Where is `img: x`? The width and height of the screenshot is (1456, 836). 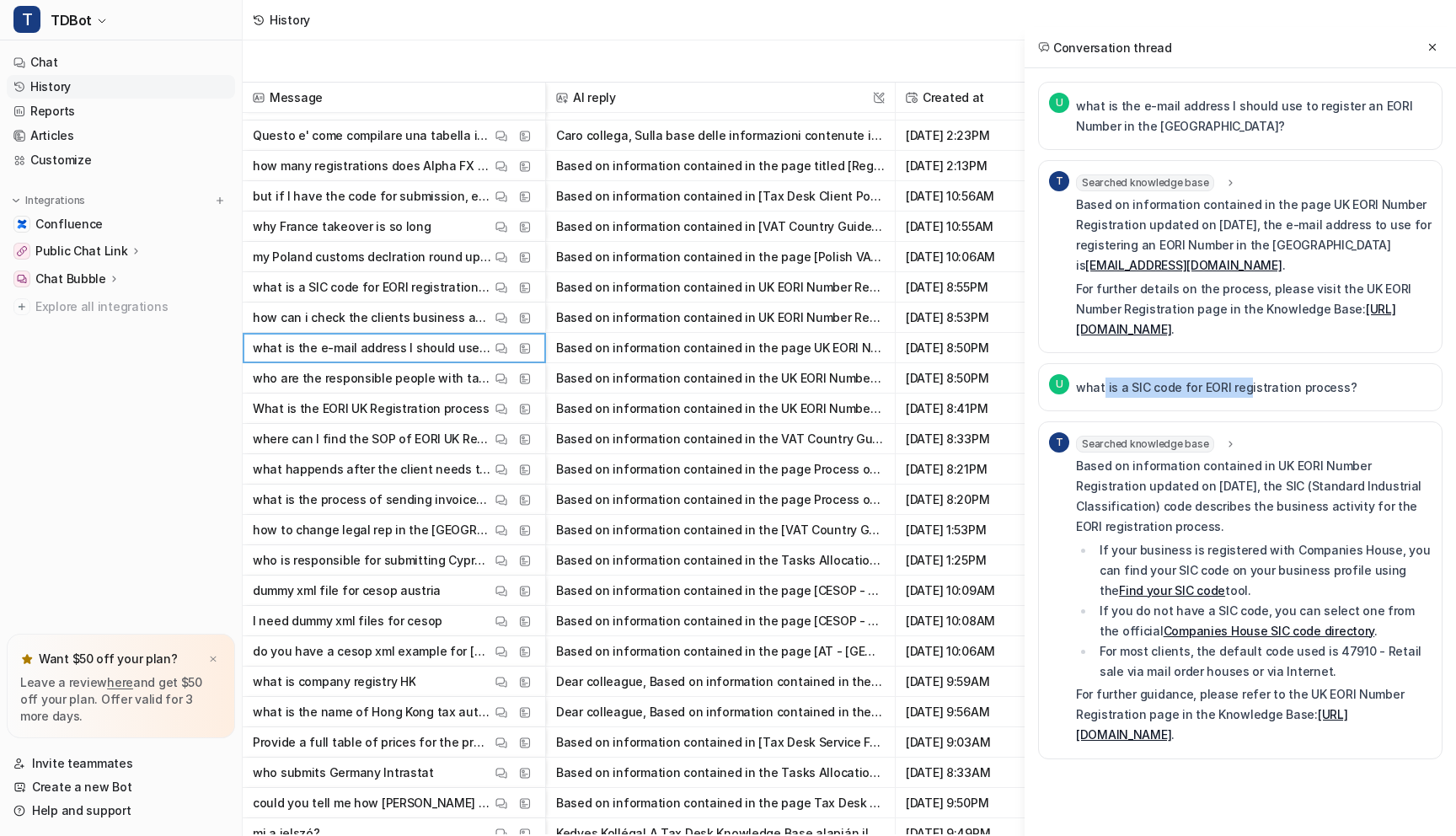 img: x is located at coordinates (213, 659).